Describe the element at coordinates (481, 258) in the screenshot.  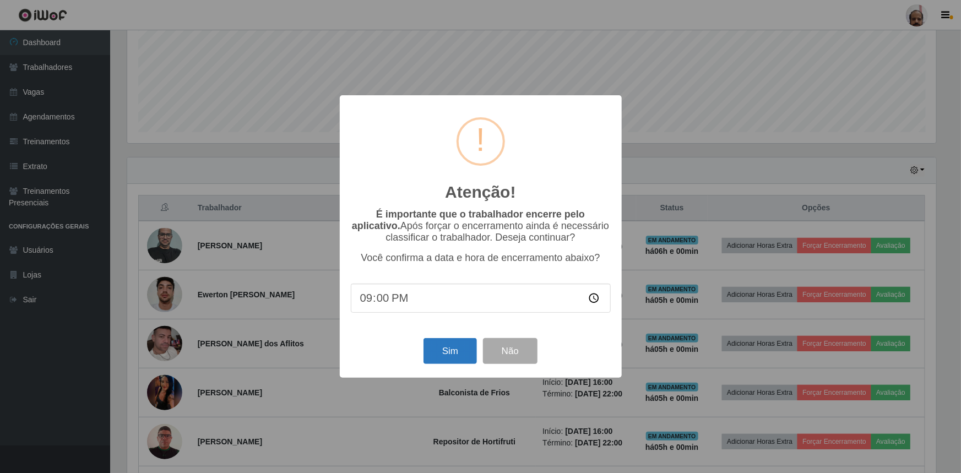
I see `p: Você confirma a data e hora de encerramento abaixo?` at that location.